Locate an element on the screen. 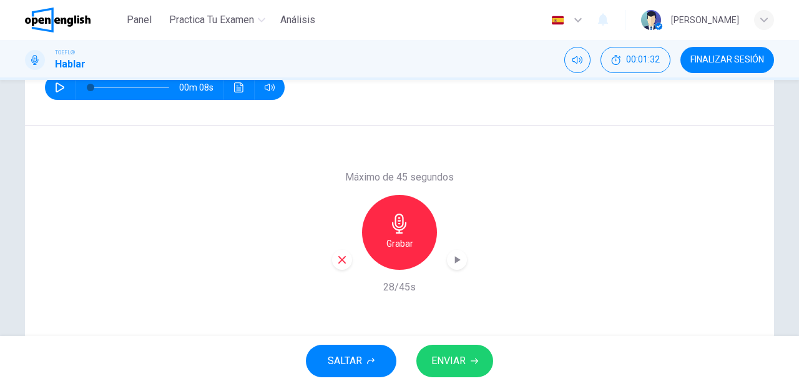  a: Panel is located at coordinates (139, 20).